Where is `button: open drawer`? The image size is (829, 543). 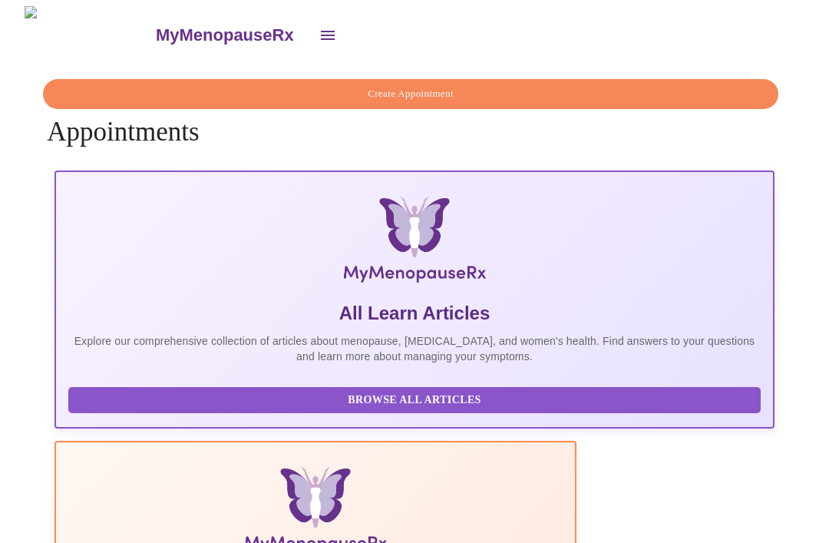
button: open drawer is located at coordinates (328, 35).